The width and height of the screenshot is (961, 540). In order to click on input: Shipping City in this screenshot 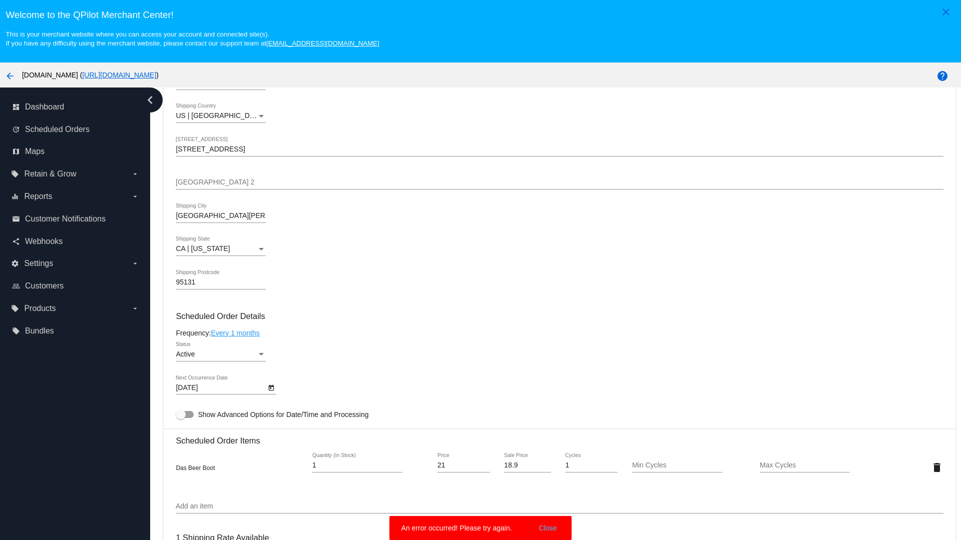, I will do `click(221, 216)`.